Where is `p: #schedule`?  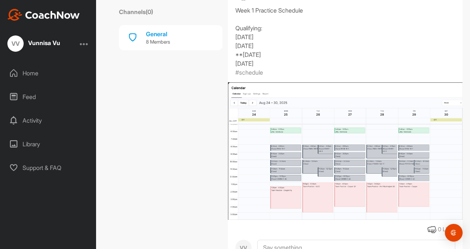 p: #schedule is located at coordinates (249, 72).